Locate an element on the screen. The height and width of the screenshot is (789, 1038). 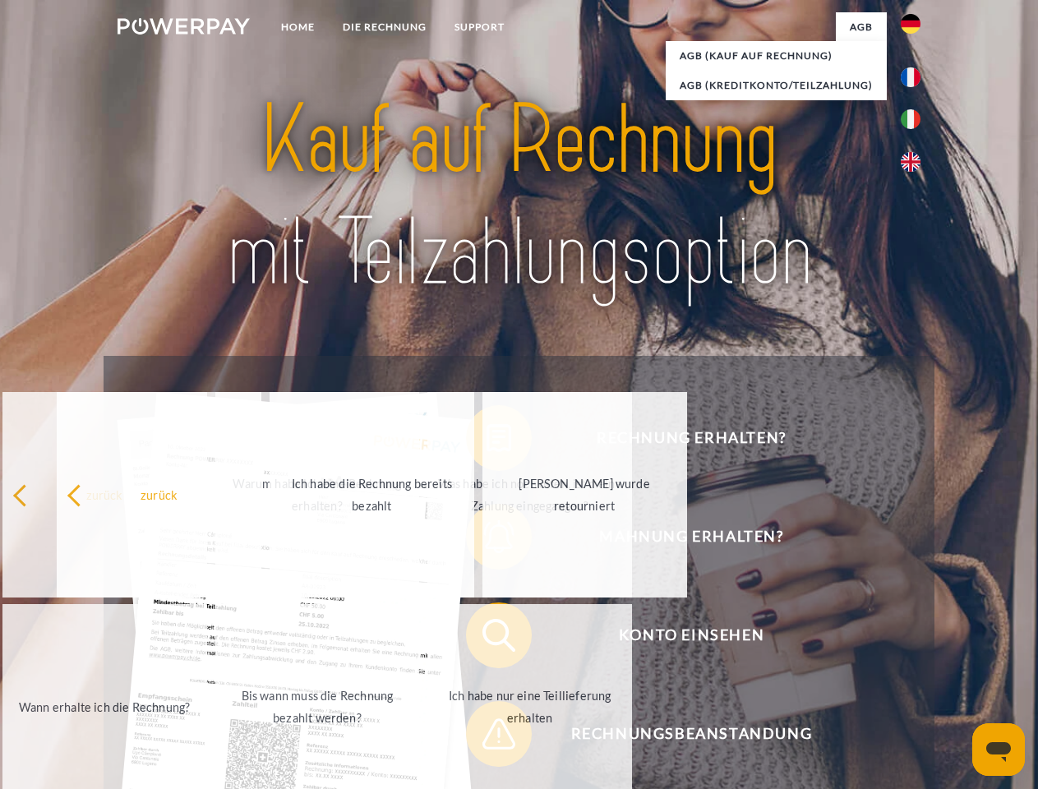
img: de is located at coordinates (911, 24).